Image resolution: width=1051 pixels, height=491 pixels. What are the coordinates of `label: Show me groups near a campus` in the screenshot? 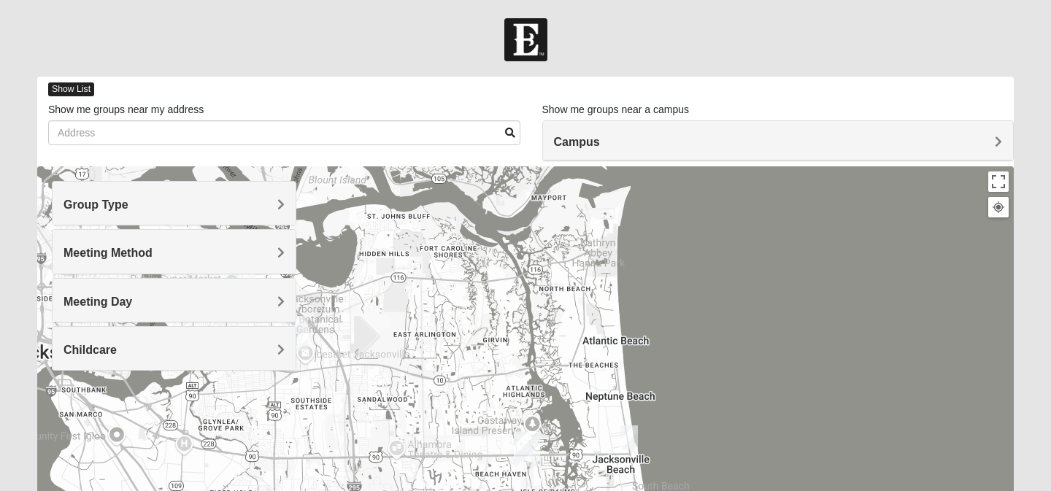 It's located at (616, 109).